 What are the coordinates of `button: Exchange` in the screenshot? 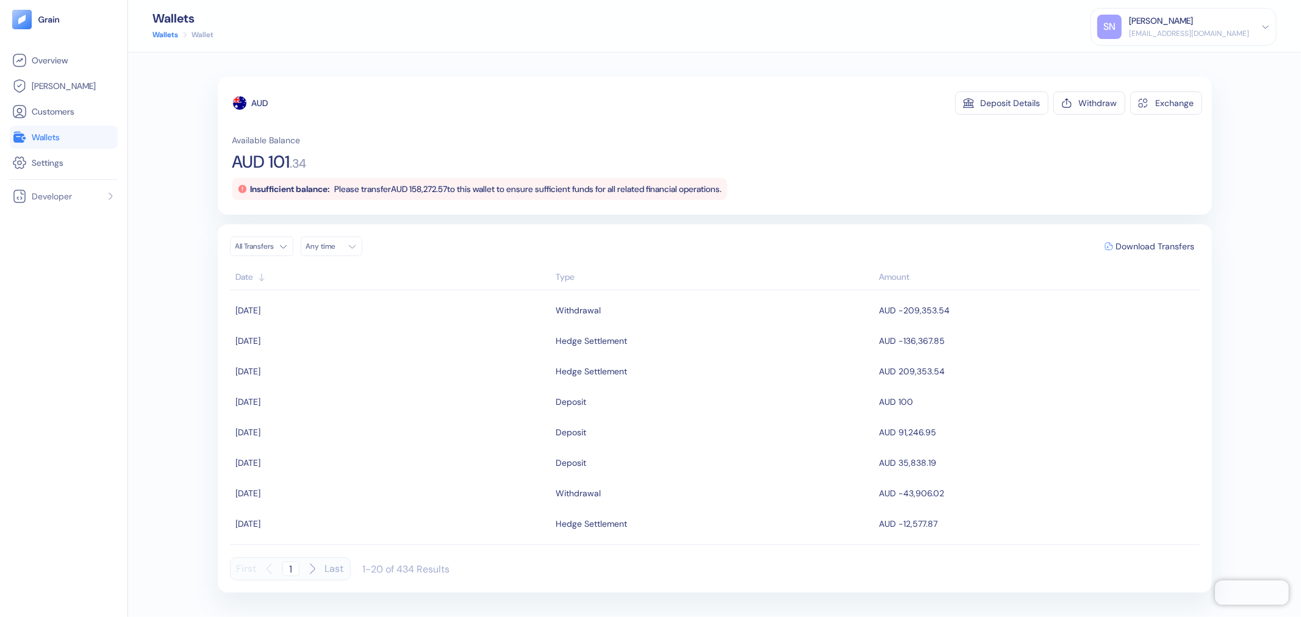 It's located at (1166, 103).